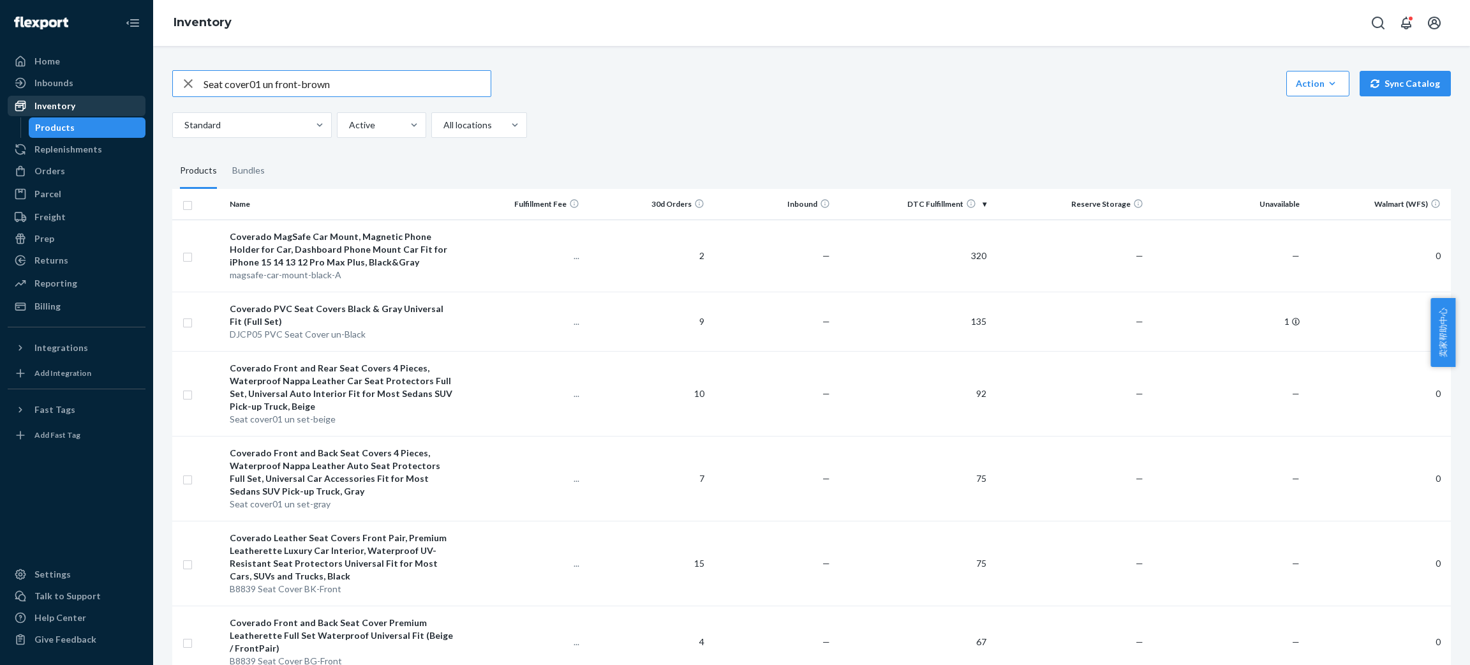 The width and height of the screenshot is (1470, 665). I want to click on div: Integrations, so click(61, 348).